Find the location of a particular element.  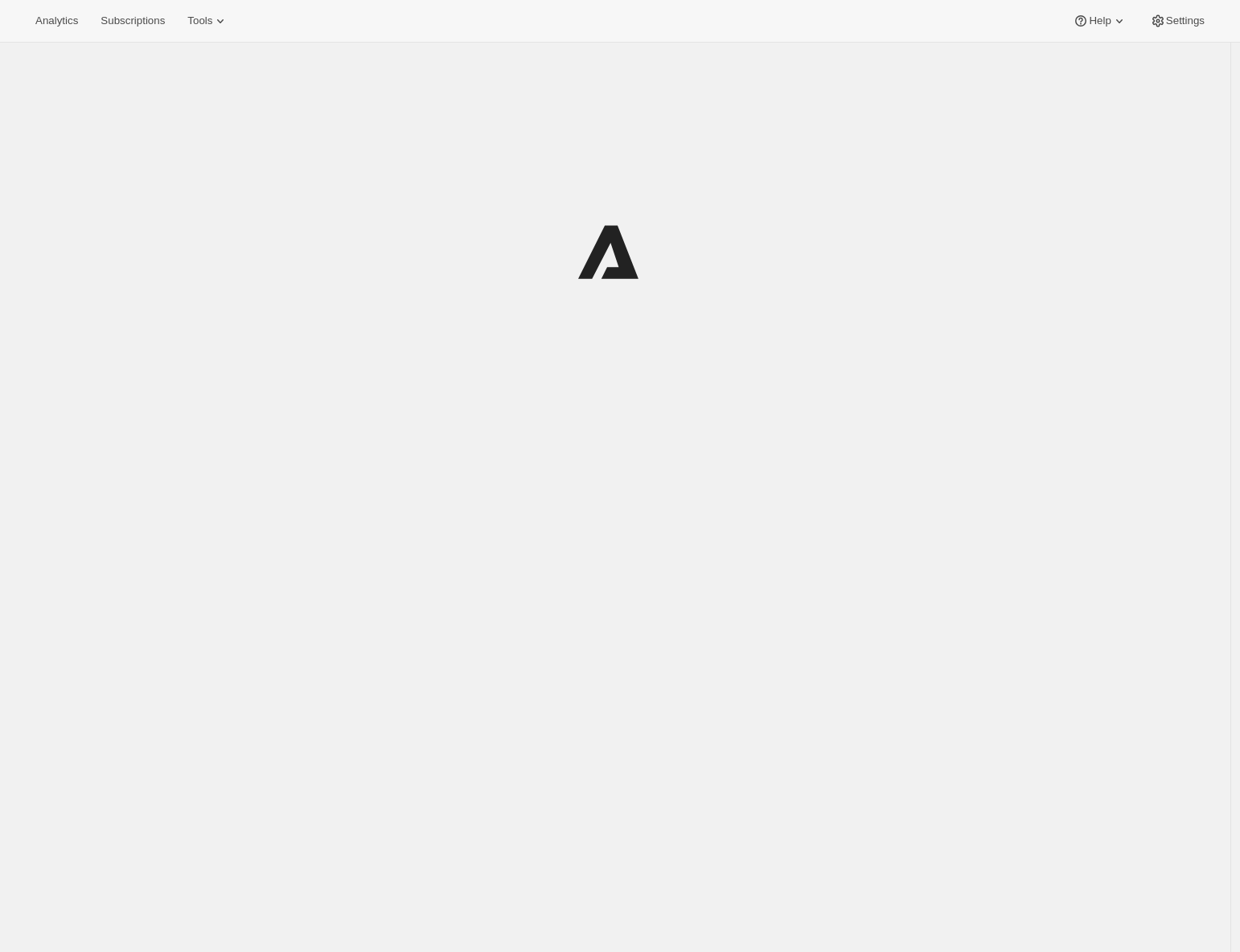

button: Settings is located at coordinates (1178, 21).